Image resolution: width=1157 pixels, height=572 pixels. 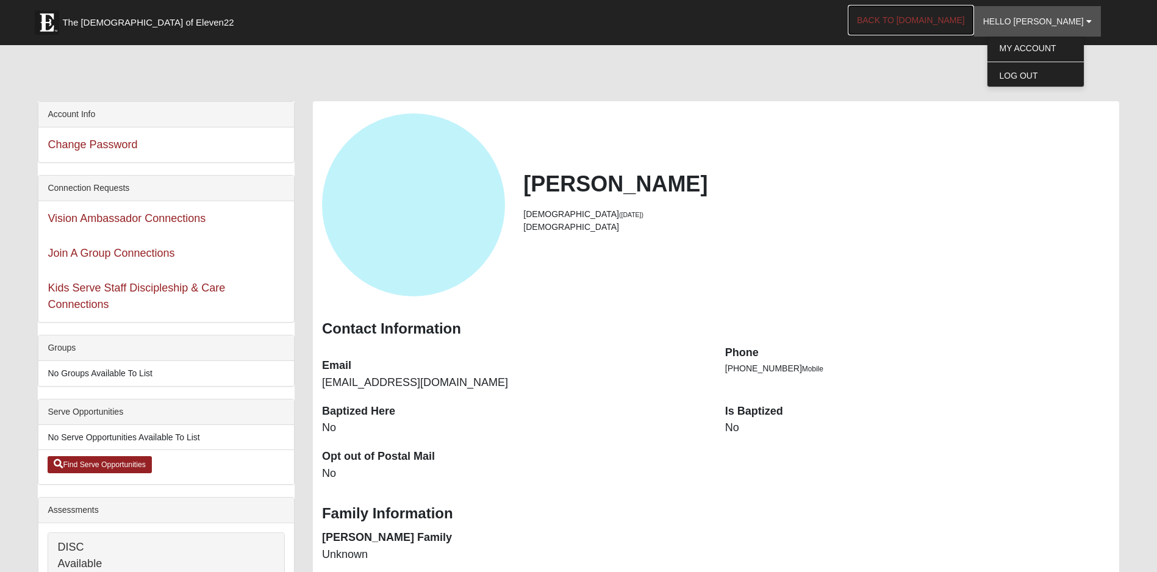 What do you see at coordinates (917, 353) in the screenshot?
I see `dt: Phone` at bounding box center [917, 353].